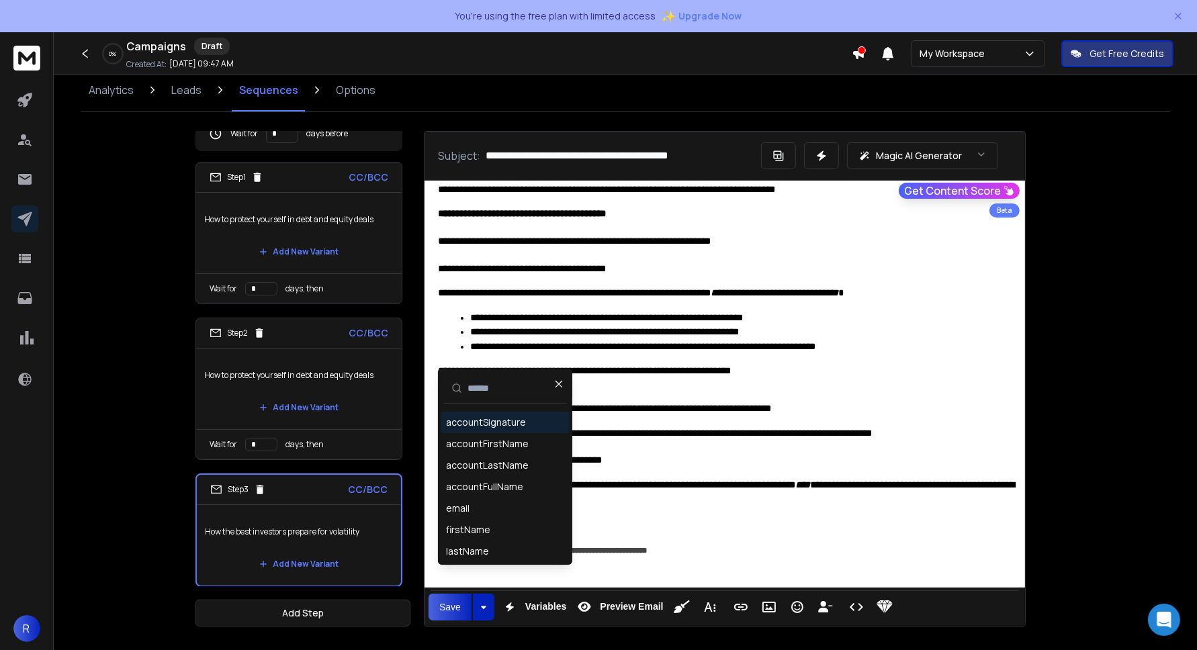 The image size is (1197, 650). Describe the element at coordinates (299, 389) in the screenshot. I see `li: Step2CC/BCCHow to protect yourself in debt and equity dealsAdd New VariantWait fordays, then` at that location.